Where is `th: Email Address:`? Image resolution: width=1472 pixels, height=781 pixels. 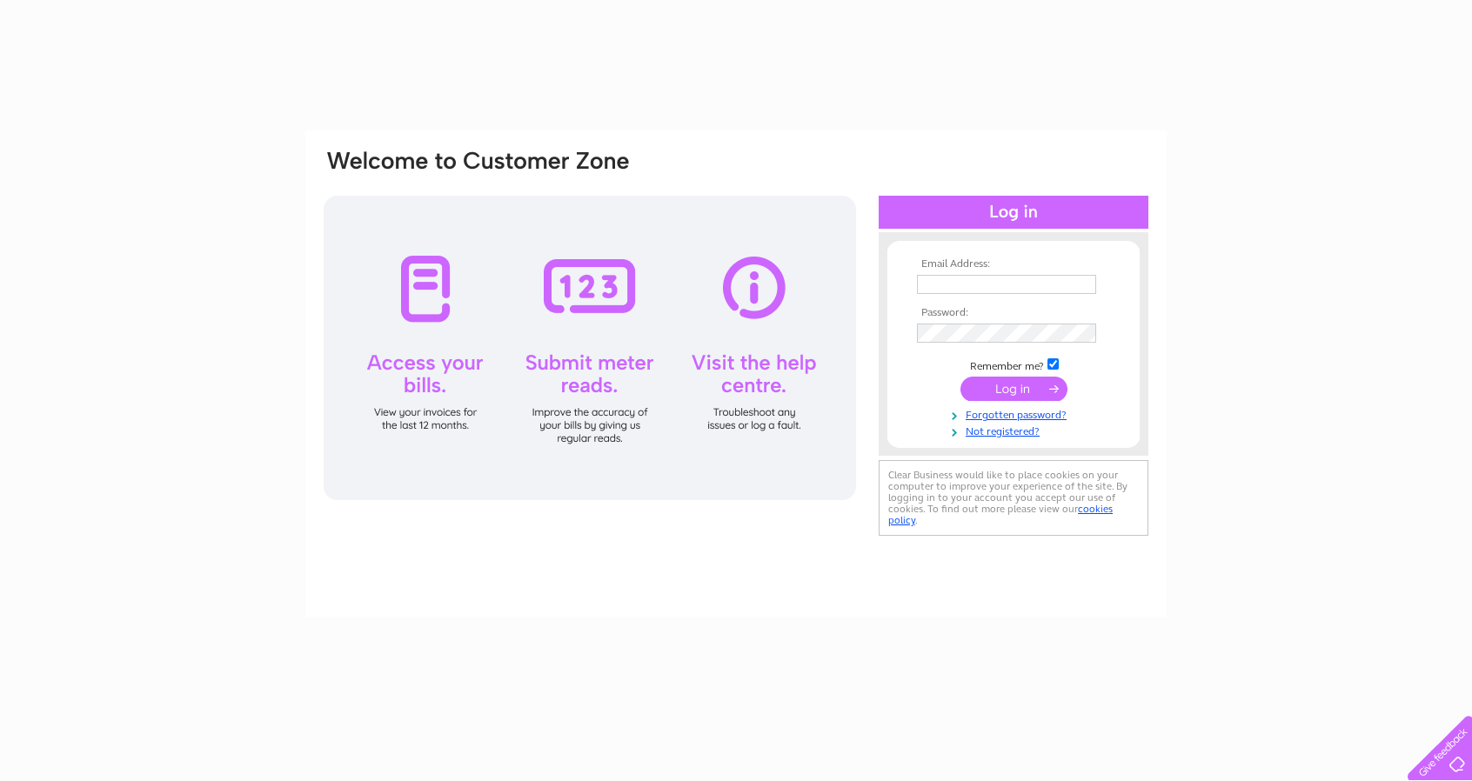 th: Email Address: is located at coordinates (1014, 265).